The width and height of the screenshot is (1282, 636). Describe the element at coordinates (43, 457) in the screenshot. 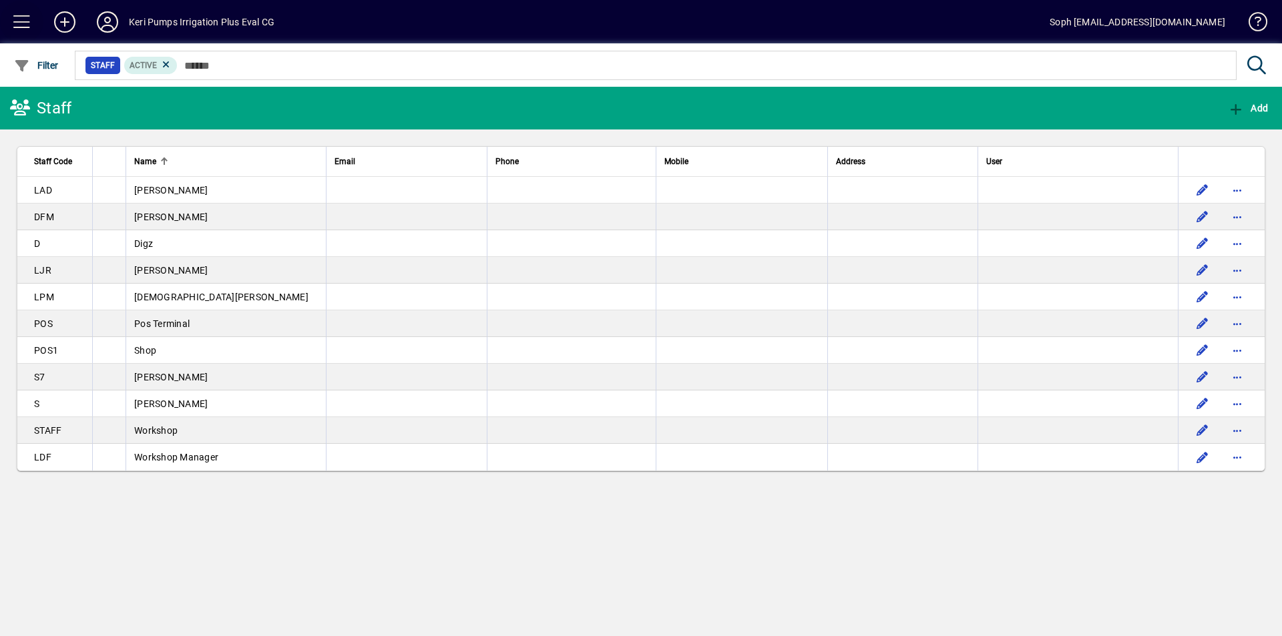

I see `span: LDF` at that location.